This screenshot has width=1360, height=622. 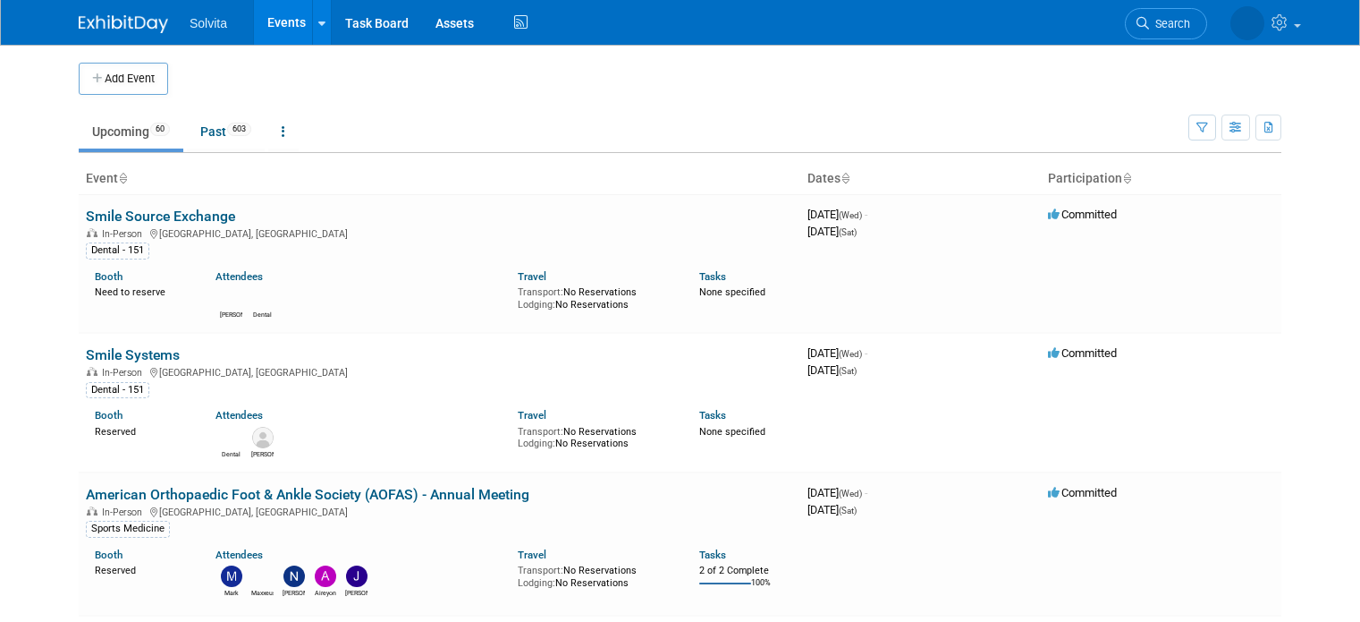 I want to click on div: Bob Bennett, so click(x=262, y=453).